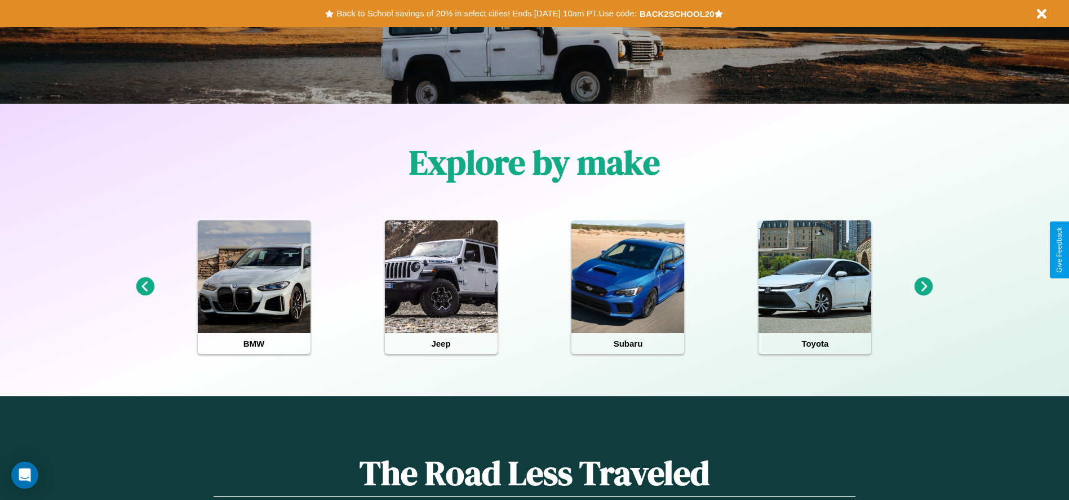 This screenshot has width=1069, height=500. What do you see at coordinates (254, 343) in the screenshot?
I see `h4: BMW` at bounding box center [254, 343].